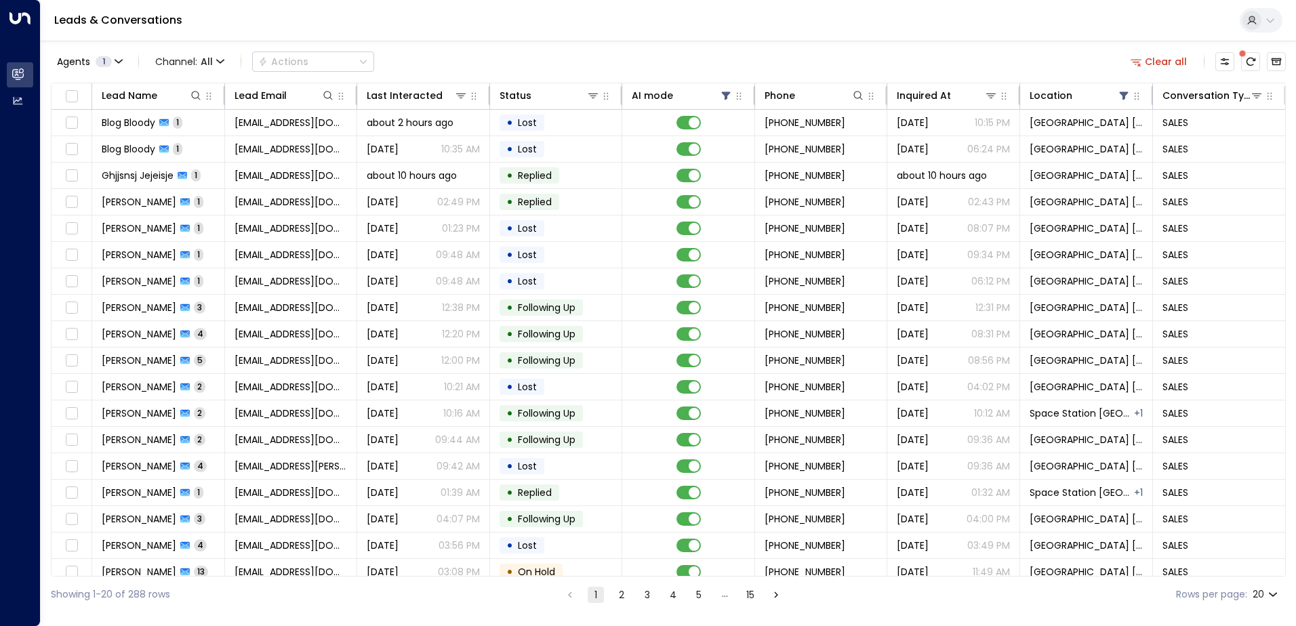 The image size is (1296, 626). I want to click on span: 5, so click(200, 360).